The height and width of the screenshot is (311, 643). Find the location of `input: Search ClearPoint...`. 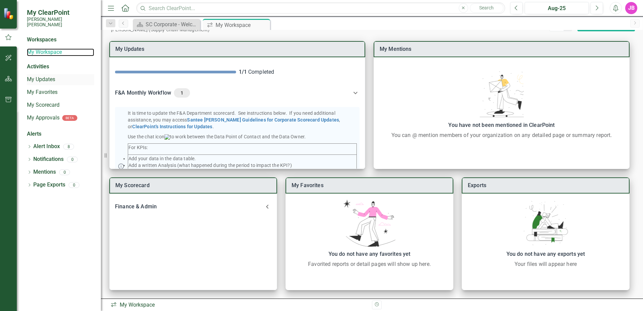

input: Search ClearPoint... is located at coordinates (321, 8).